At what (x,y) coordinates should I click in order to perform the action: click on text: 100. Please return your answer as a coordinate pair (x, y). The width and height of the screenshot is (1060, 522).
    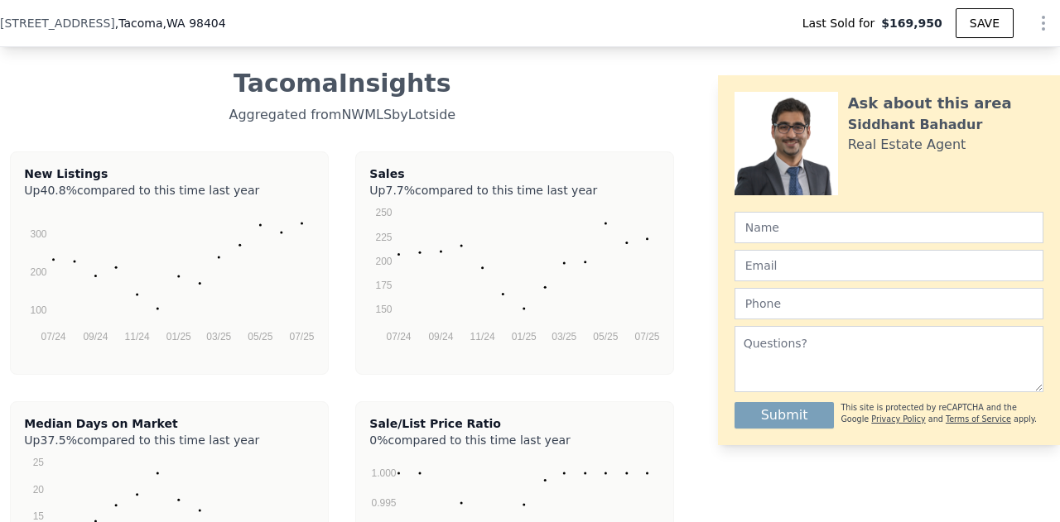
    Looking at the image, I should click on (39, 311).